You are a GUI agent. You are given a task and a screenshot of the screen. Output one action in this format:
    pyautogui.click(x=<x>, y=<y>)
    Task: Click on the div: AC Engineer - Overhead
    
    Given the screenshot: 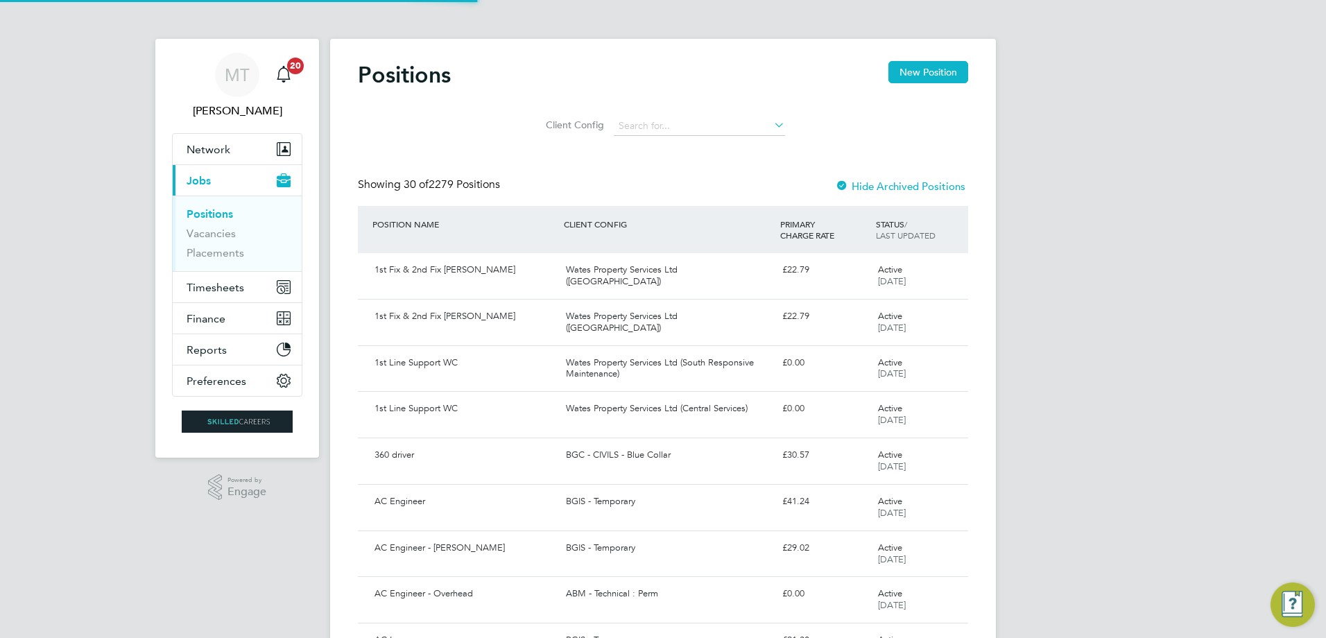 What is the action you would take?
    pyautogui.click(x=465, y=594)
    